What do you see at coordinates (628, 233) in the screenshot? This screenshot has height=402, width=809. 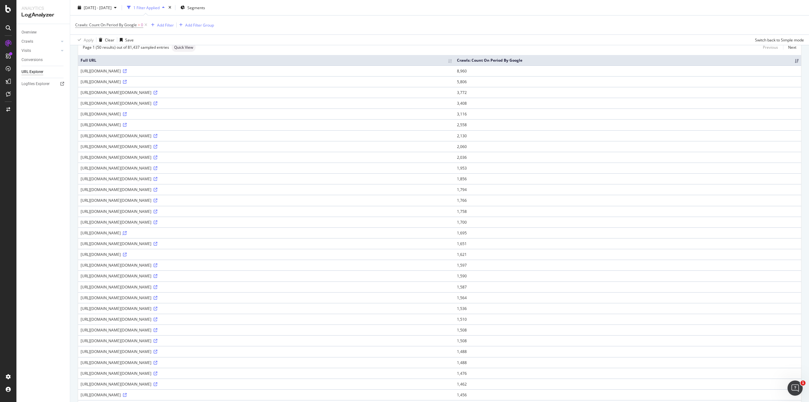 I see `td: 1,695` at bounding box center [628, 233].